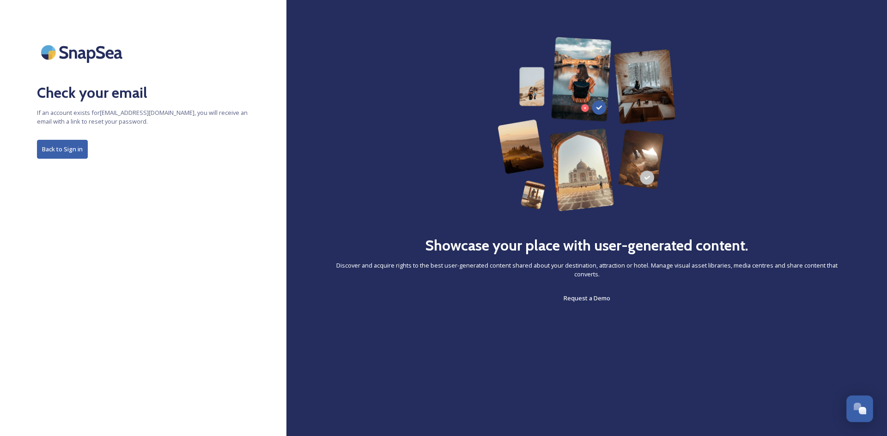  What do you see at coordinates (586, 124) in the screenshot?
I see `img: 63b42ca75bacad526042e722_Group%20154-p-800.png` at bounding box center [586, 124].